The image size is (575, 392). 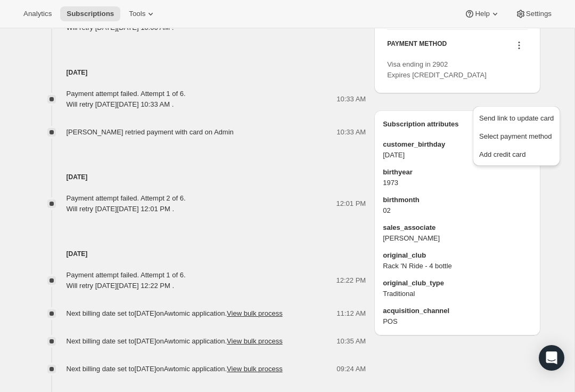 I want to click on span: Tools, so click(x=137, y=14).